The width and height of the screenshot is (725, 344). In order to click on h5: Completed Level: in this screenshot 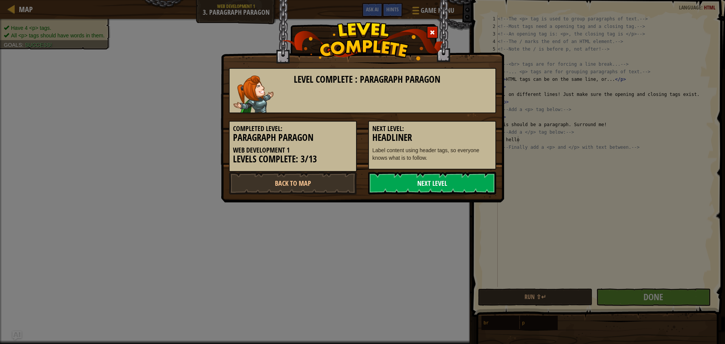, I will do `click(293, 129)`.